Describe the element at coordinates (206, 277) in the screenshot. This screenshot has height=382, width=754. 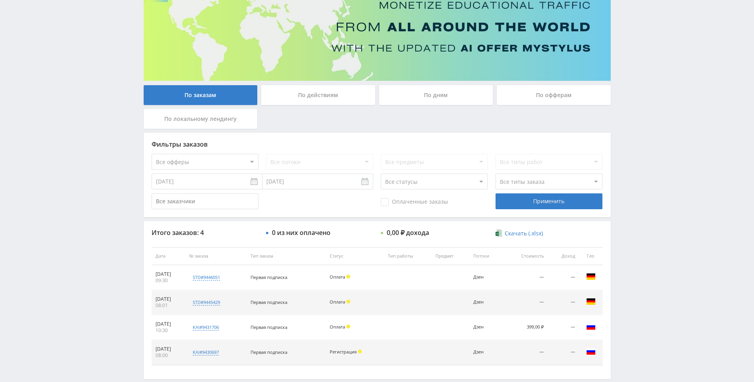
I see `div: std#9446051` at that location.